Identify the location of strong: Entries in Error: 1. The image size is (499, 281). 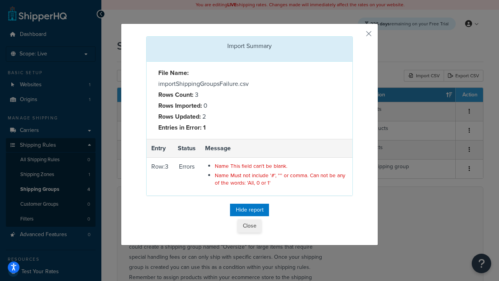
(182, 127).